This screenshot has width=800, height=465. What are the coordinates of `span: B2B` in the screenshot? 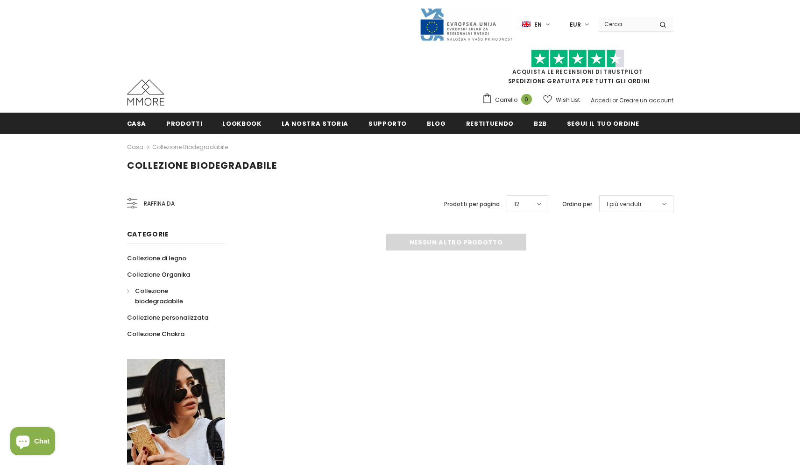 It's located at (540, 123).